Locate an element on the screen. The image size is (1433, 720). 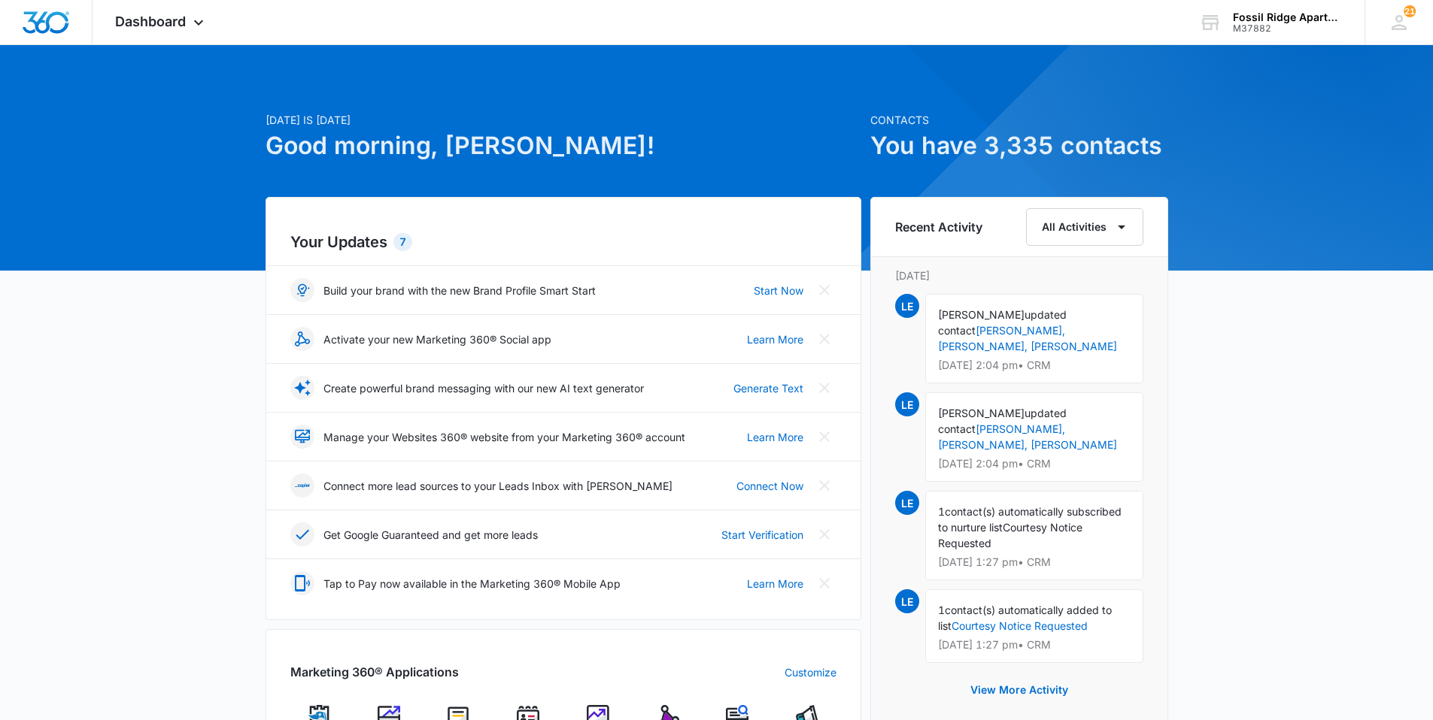
p: Get Google Guaranteed and get more leads is located at coordinates (430, 535).